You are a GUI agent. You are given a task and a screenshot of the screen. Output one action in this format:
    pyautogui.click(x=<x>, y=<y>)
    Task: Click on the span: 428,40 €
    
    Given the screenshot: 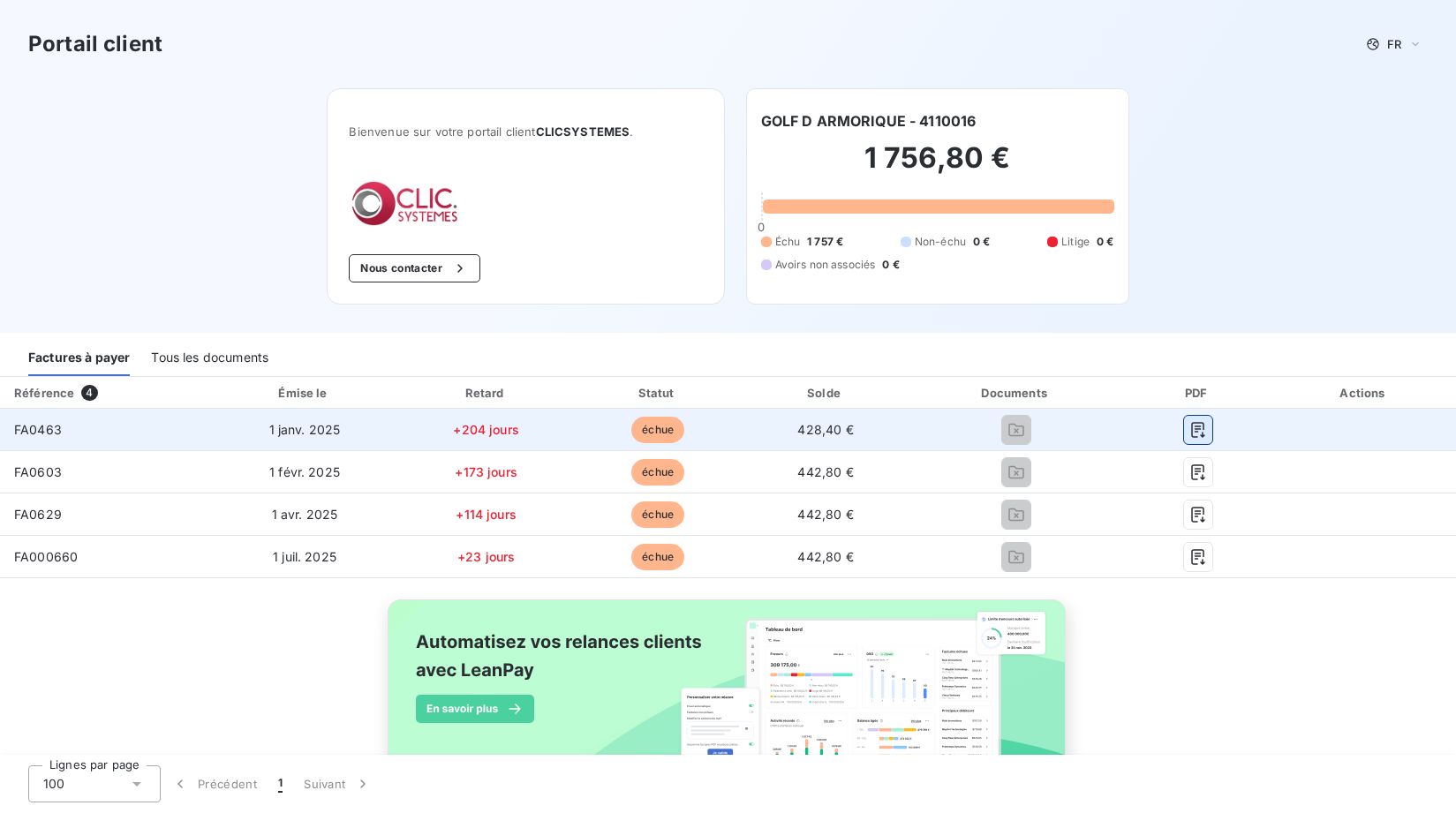 What is the action you would take?
    pyautogui.click(x=825, y=429)
    